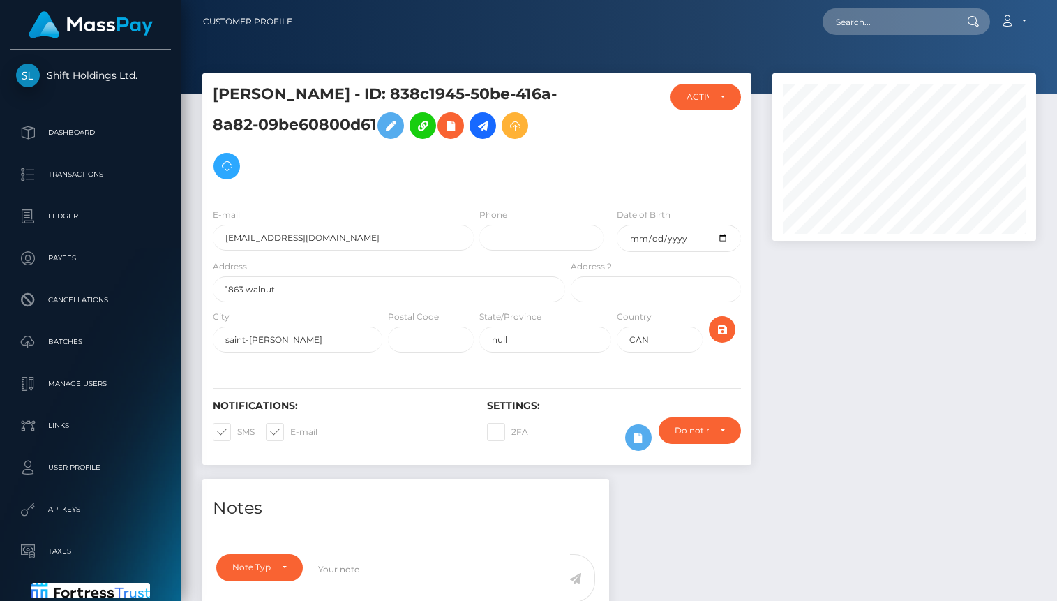  Describe the element at coordinates (510, 317) in the screenshot. I see `label: State/Province` at that location.